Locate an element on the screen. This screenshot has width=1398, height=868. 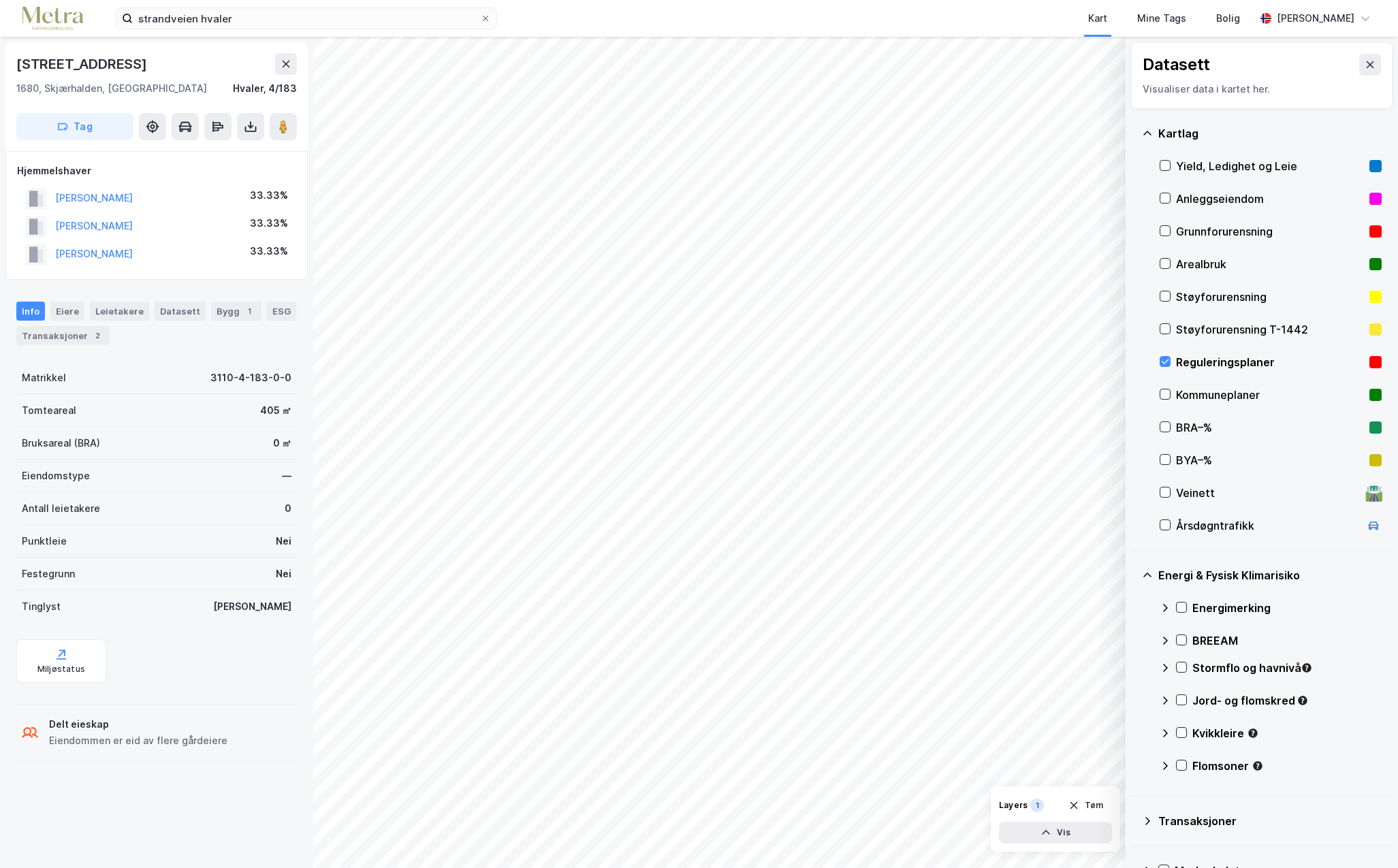
div: Tinglyst is located at coordinates (40, 607).